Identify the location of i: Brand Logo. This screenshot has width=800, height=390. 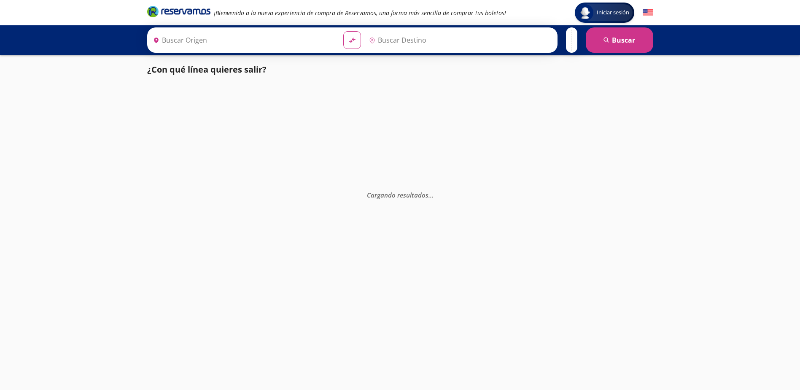
(179, 11).